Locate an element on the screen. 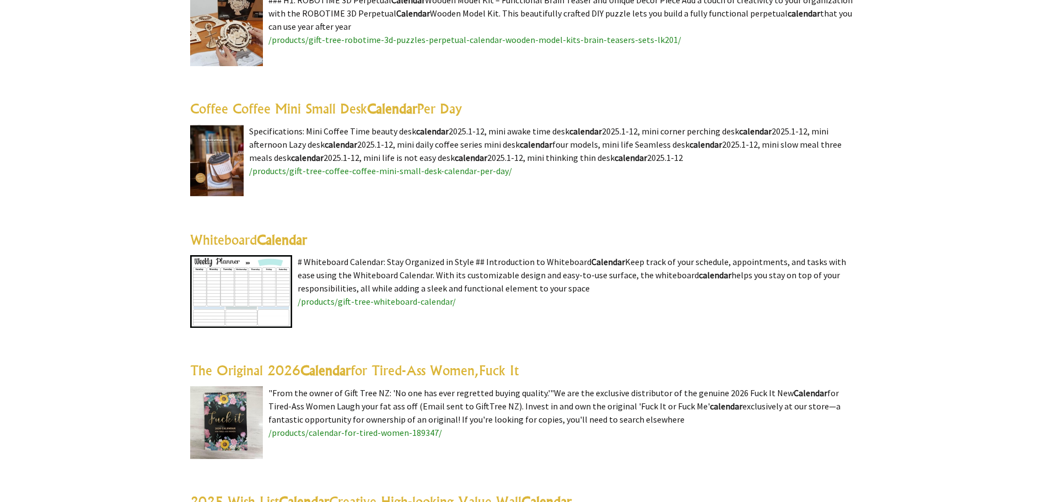 The image size is (1050, 502). a: /products/gift-tree-coffee-coffee-mini-small-desk-calendar-per-day/ is located at coordinates (380, 171).